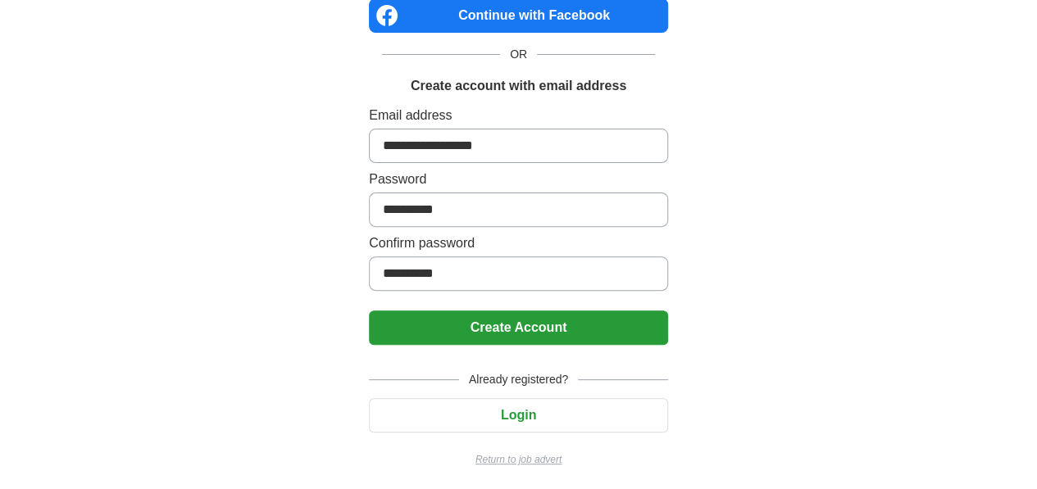  Describe the element at coordinates (518, 416) in the screenshot. I see `button: Login` at that location.